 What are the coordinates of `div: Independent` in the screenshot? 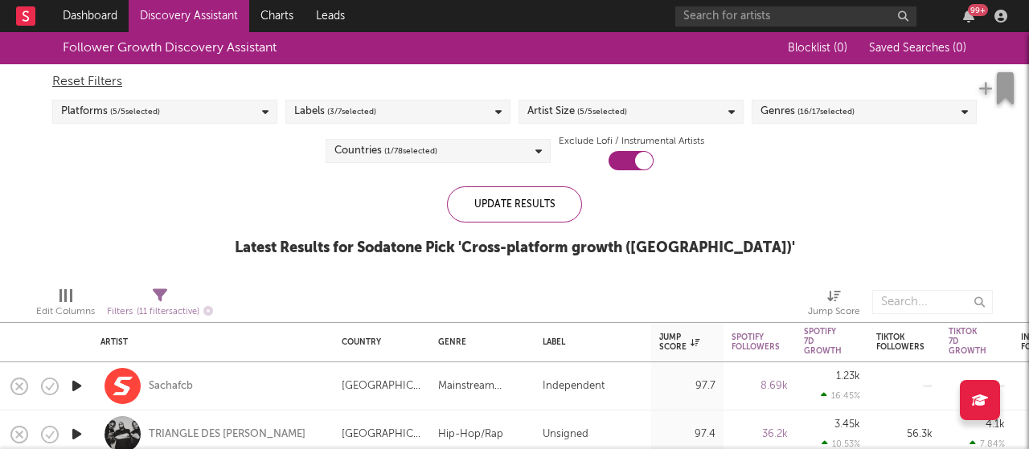 It's located at (573, 387).